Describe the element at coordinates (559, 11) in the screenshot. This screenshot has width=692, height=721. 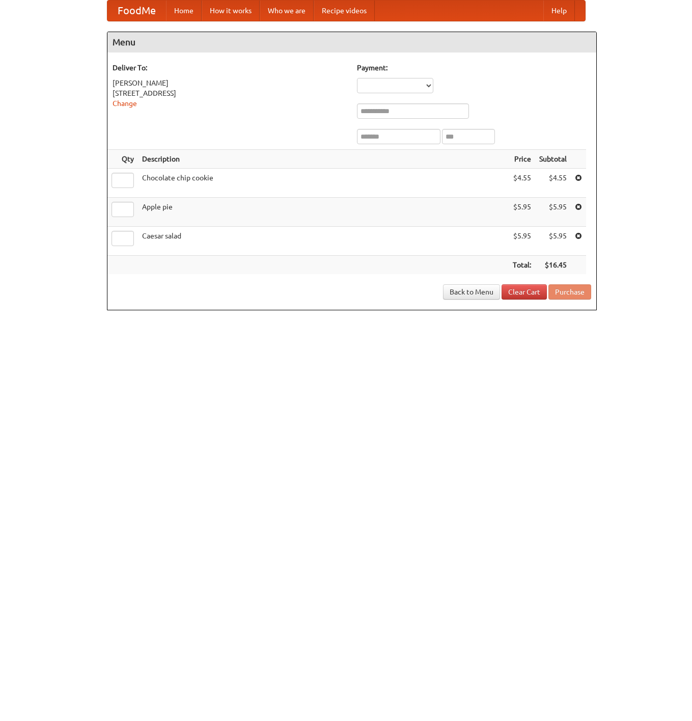
I see `a: Help` at that location.